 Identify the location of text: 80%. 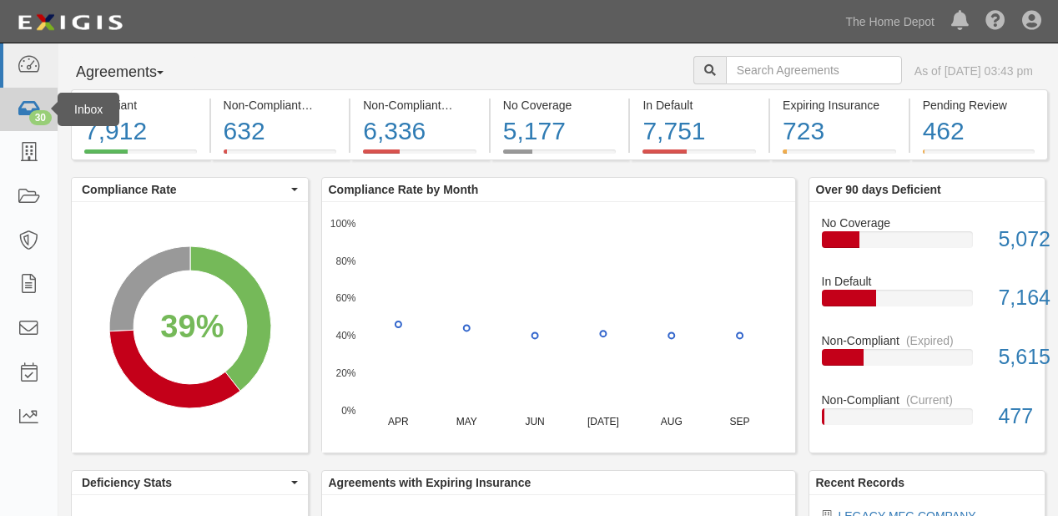
(346, 260).